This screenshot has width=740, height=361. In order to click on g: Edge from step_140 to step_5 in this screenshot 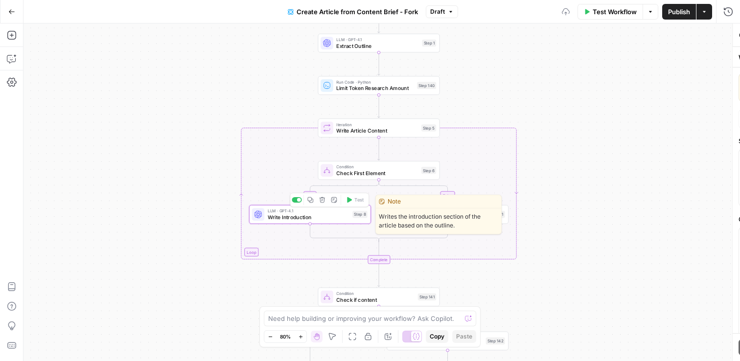, I will do `click(379, 106)`.